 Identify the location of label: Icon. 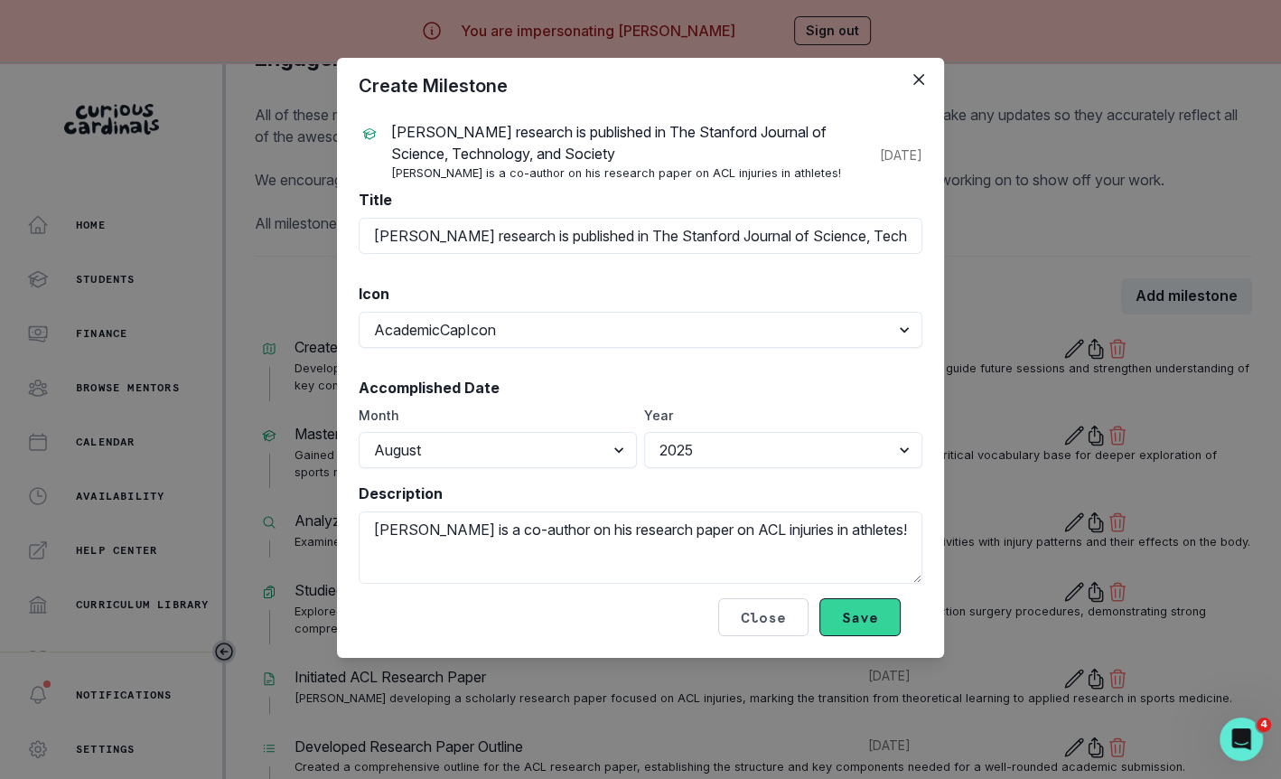
(635, 294).